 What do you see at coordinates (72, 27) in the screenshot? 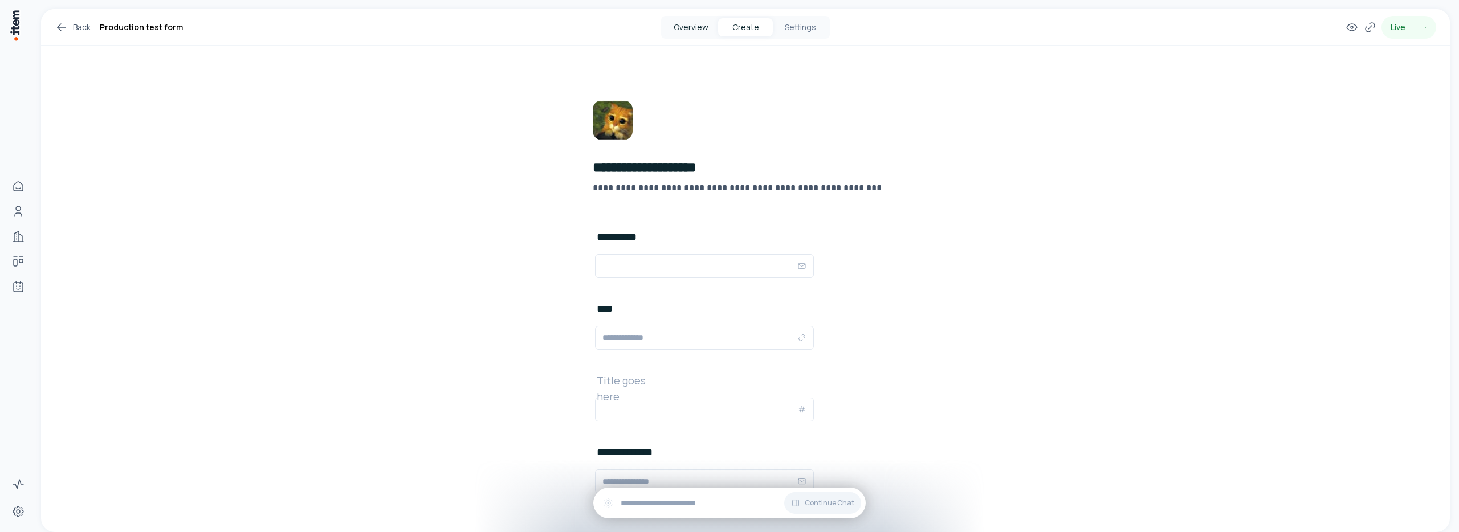
I see `a: Back` at bounding box center [72, 27].